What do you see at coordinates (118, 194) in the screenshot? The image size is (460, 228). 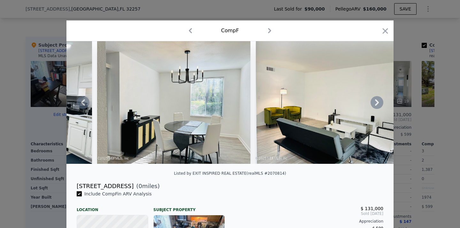 I see `span: Include Comp F in ARV Analysis` at bounding box center [118, 194].